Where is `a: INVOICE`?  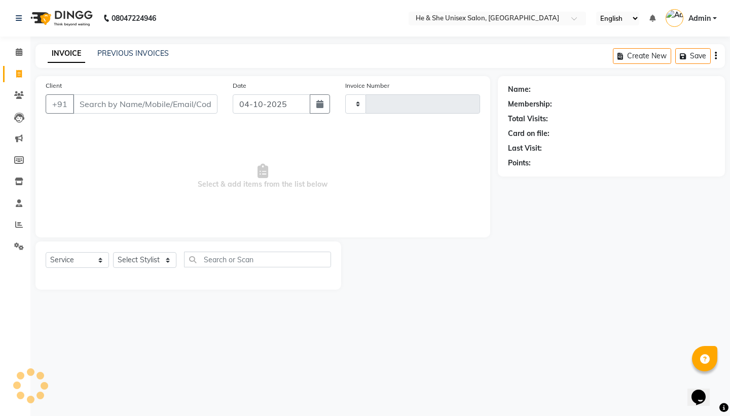 a: INVOICE is located at coordinates (66, 54).